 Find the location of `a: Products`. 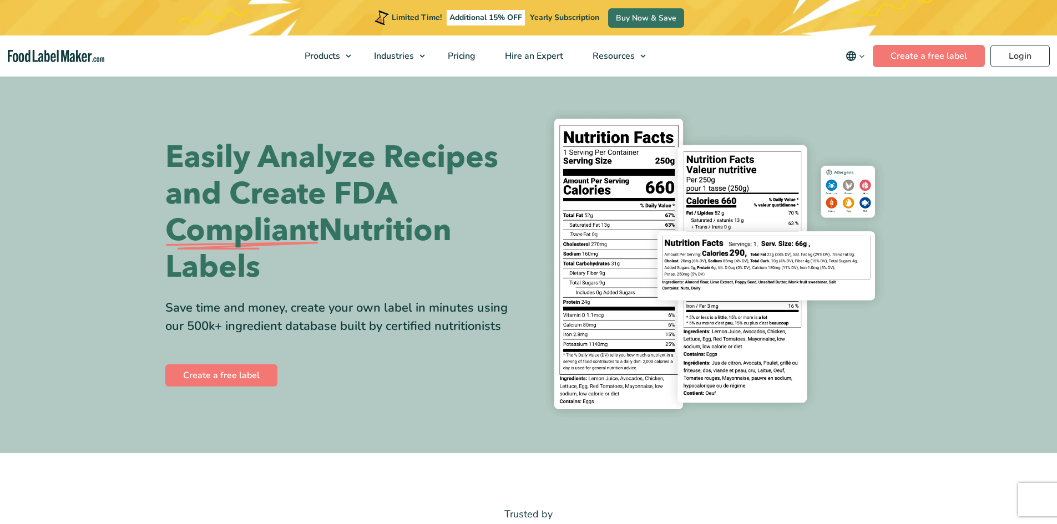

a: Products is located at coordinates (323, 56).